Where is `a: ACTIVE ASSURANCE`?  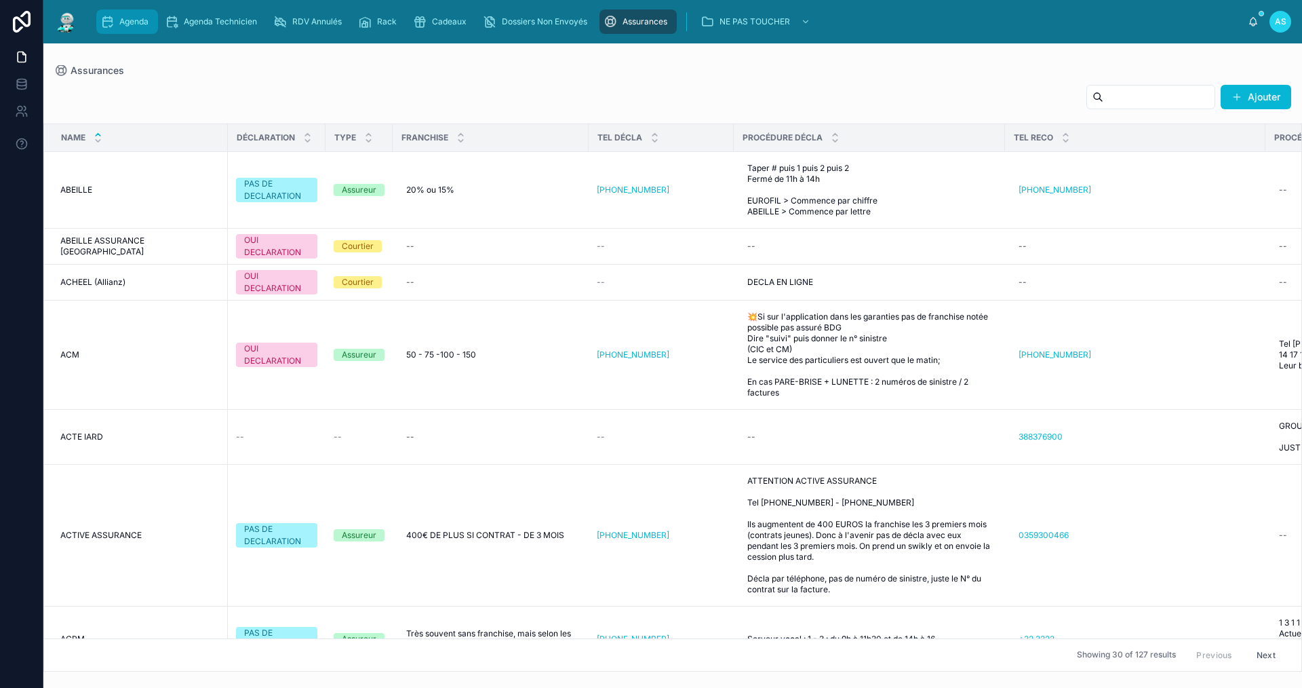 a: ACTIVE ASSURANCE is located at coordinates (140, 535).